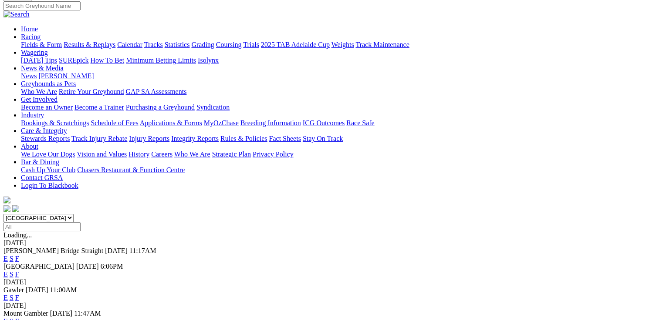 The width and height of the screenshot is (663, 320). What do you see at coordinates (340, 76) in the screenshot?
I see `div: News & Media` at bounding box center [340, 76].